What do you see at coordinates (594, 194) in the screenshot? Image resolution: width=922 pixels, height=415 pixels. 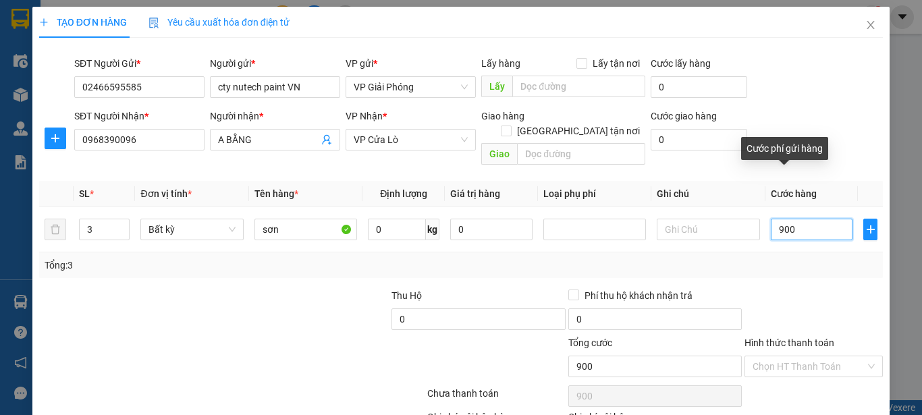 I see `th: Loại phụ phí` at bounding box center [594, 194].